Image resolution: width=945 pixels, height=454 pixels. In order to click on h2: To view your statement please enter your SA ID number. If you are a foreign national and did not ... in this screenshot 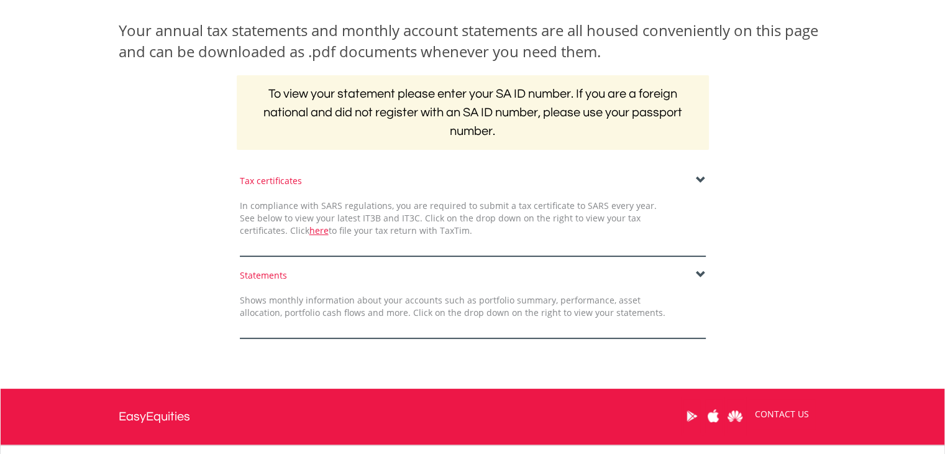, I will do `click(473, 112)`.